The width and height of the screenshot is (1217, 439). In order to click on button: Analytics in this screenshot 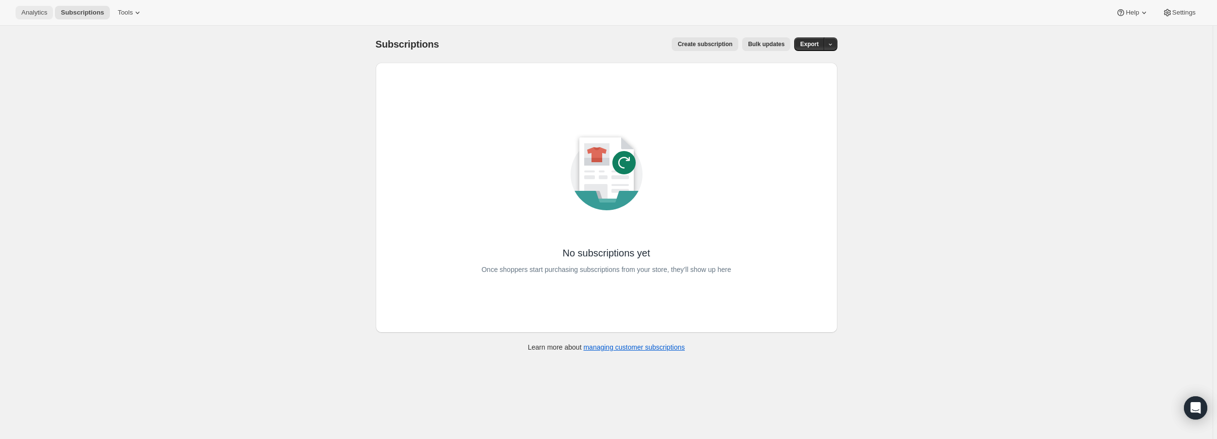, I will do `click(34, 13)`.